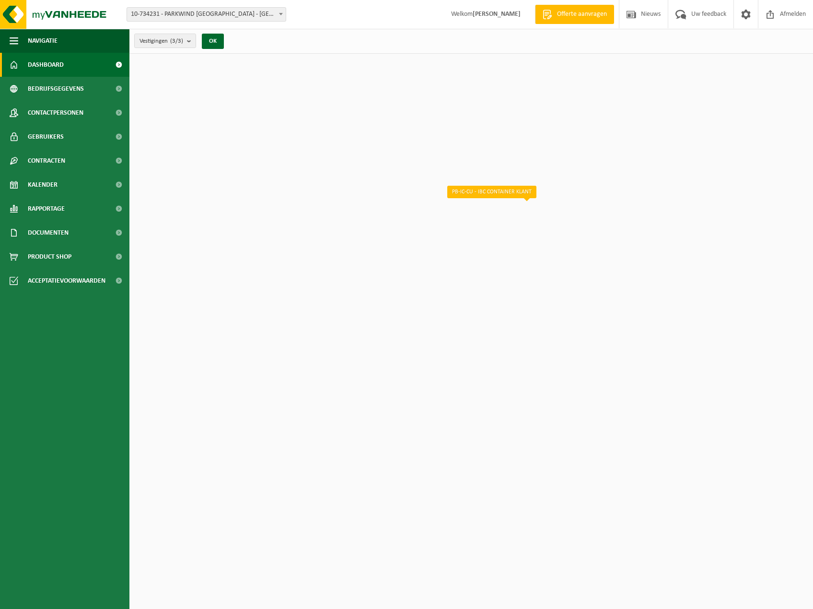 Image resolution: width=813 pixels, height=609 pixels. Describe the element at coordinates (56, 113) in the screenshot. I see `span: Contactpersonen` at that location.